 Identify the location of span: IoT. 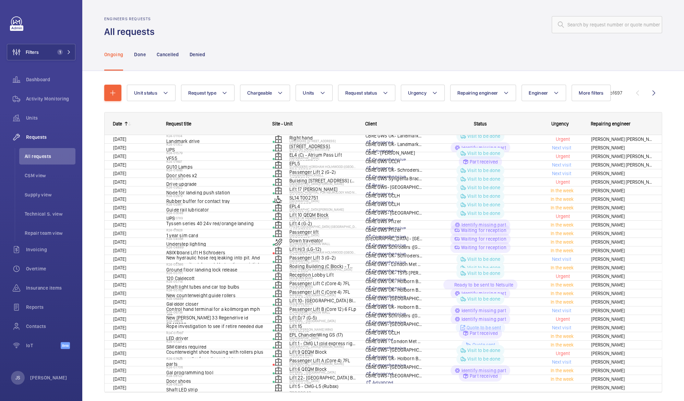
(43, 346).